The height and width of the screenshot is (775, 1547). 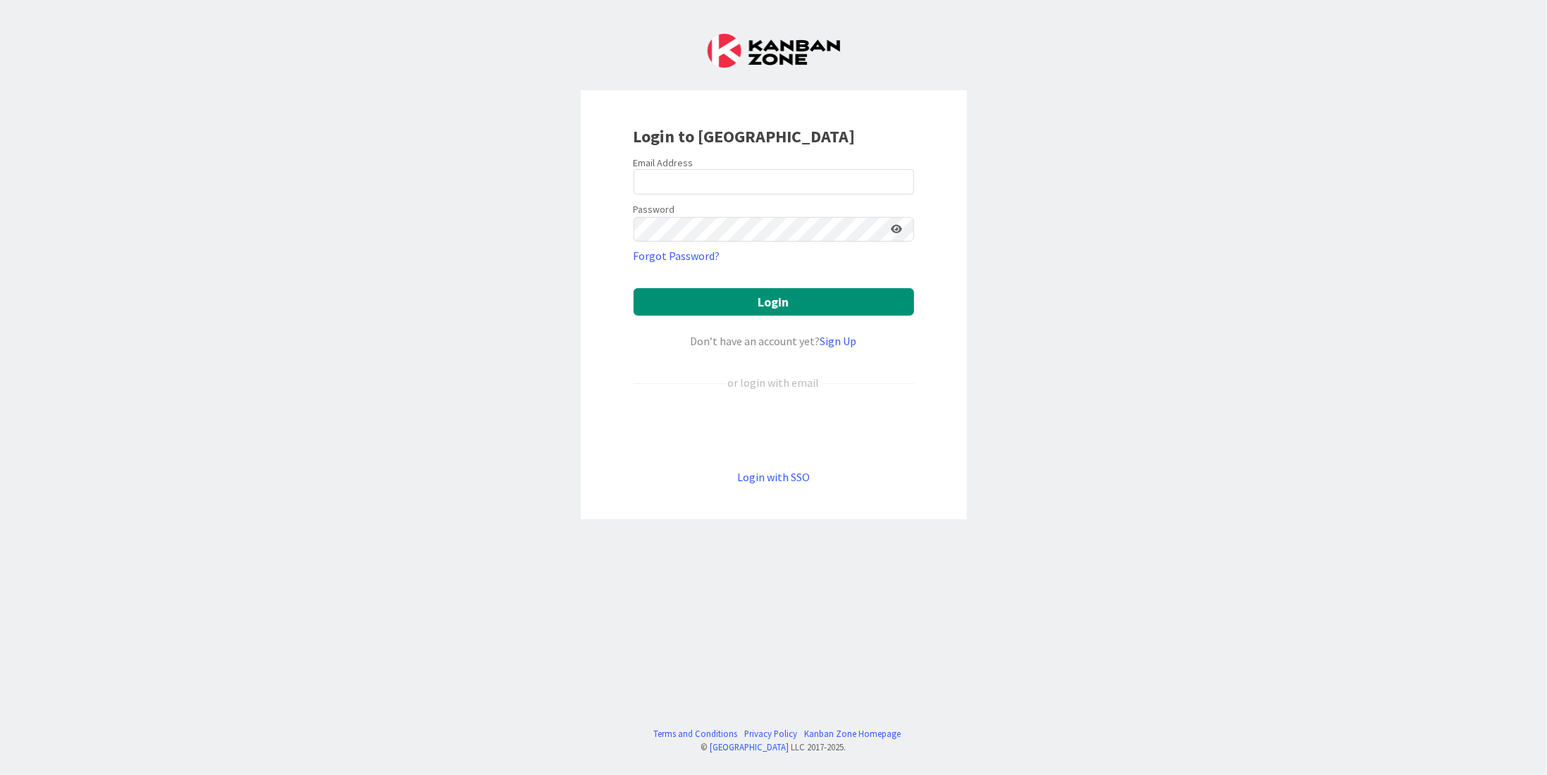 What do you see at coordinates (852, 734) in the screenshot?
I see `a: Kanban Zone Homepage` at bounding box center [852, 734].